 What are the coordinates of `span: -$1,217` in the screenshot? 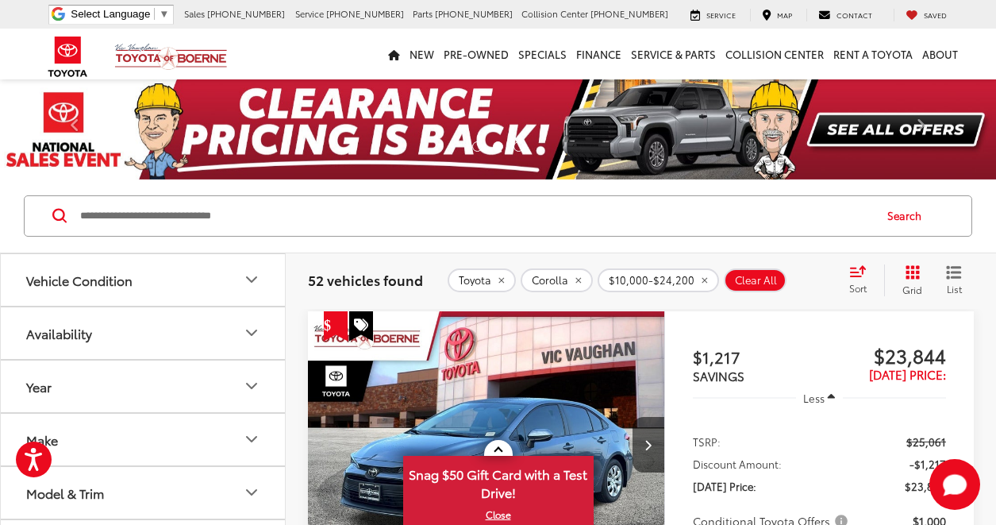 It's located at (928, 464).